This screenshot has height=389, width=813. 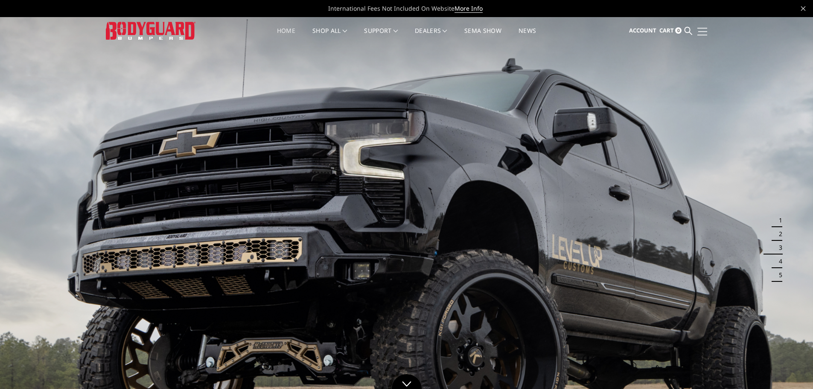 I want to click on button: 5 of 5, so click(x=778, y=275).